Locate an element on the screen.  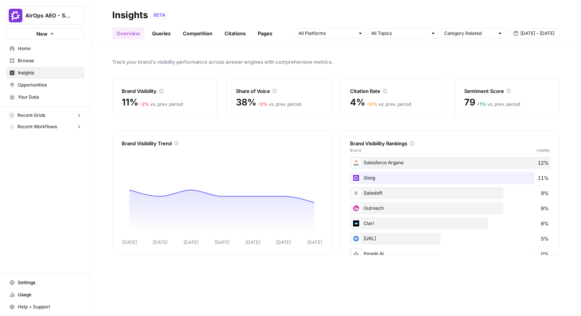
div: Share of Voice is located at coordinates (279, 91).